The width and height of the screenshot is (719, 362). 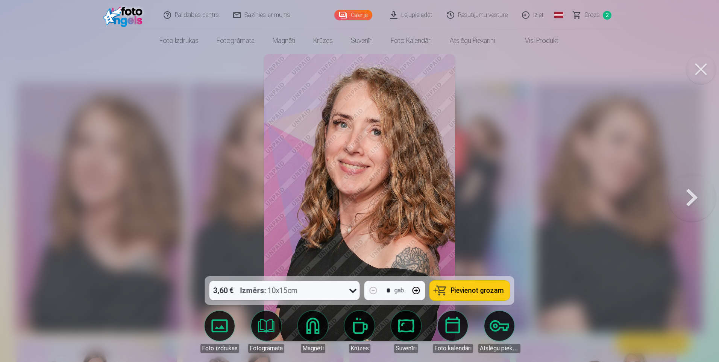 I want to click on div: Magnēti, so click(x=313, y=348).